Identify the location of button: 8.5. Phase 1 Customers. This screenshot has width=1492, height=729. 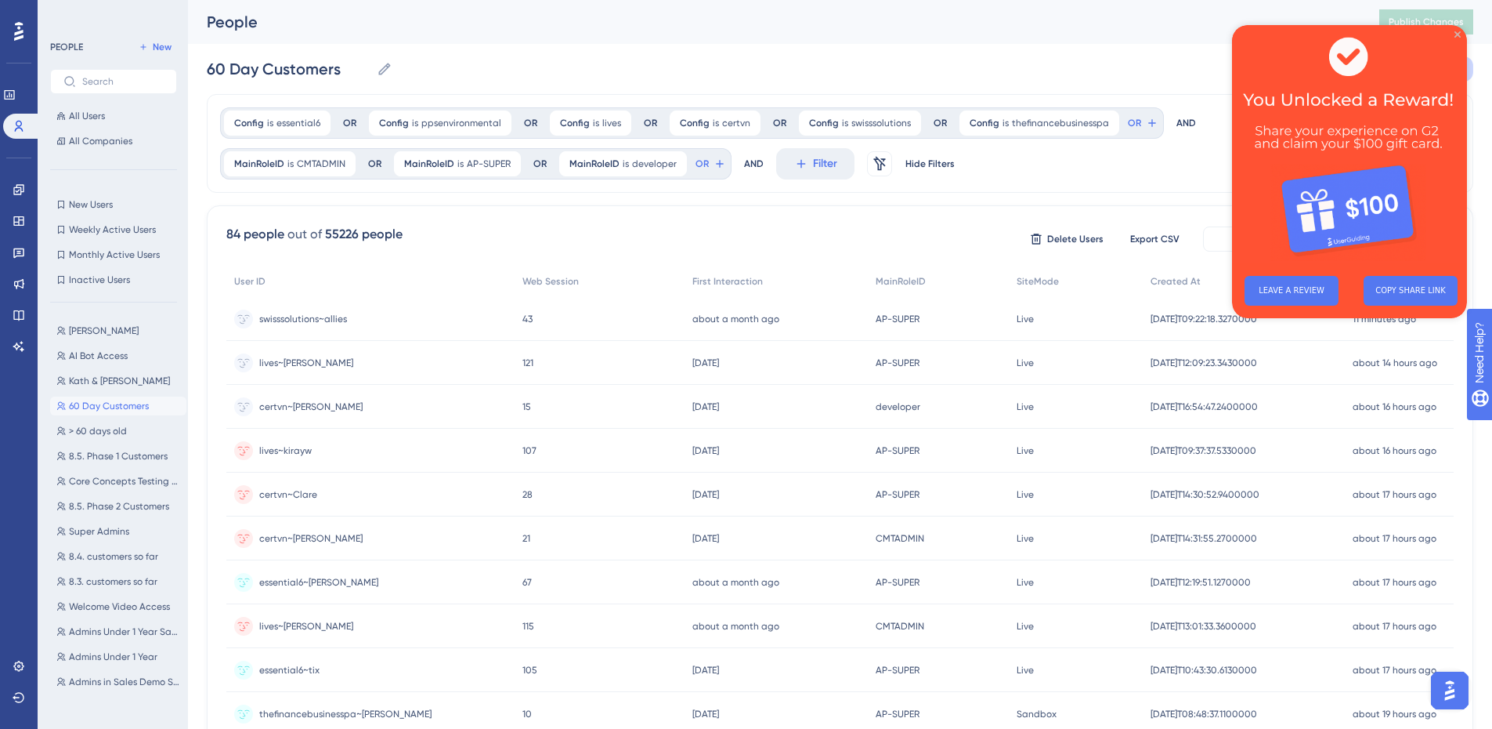
(118, 456).